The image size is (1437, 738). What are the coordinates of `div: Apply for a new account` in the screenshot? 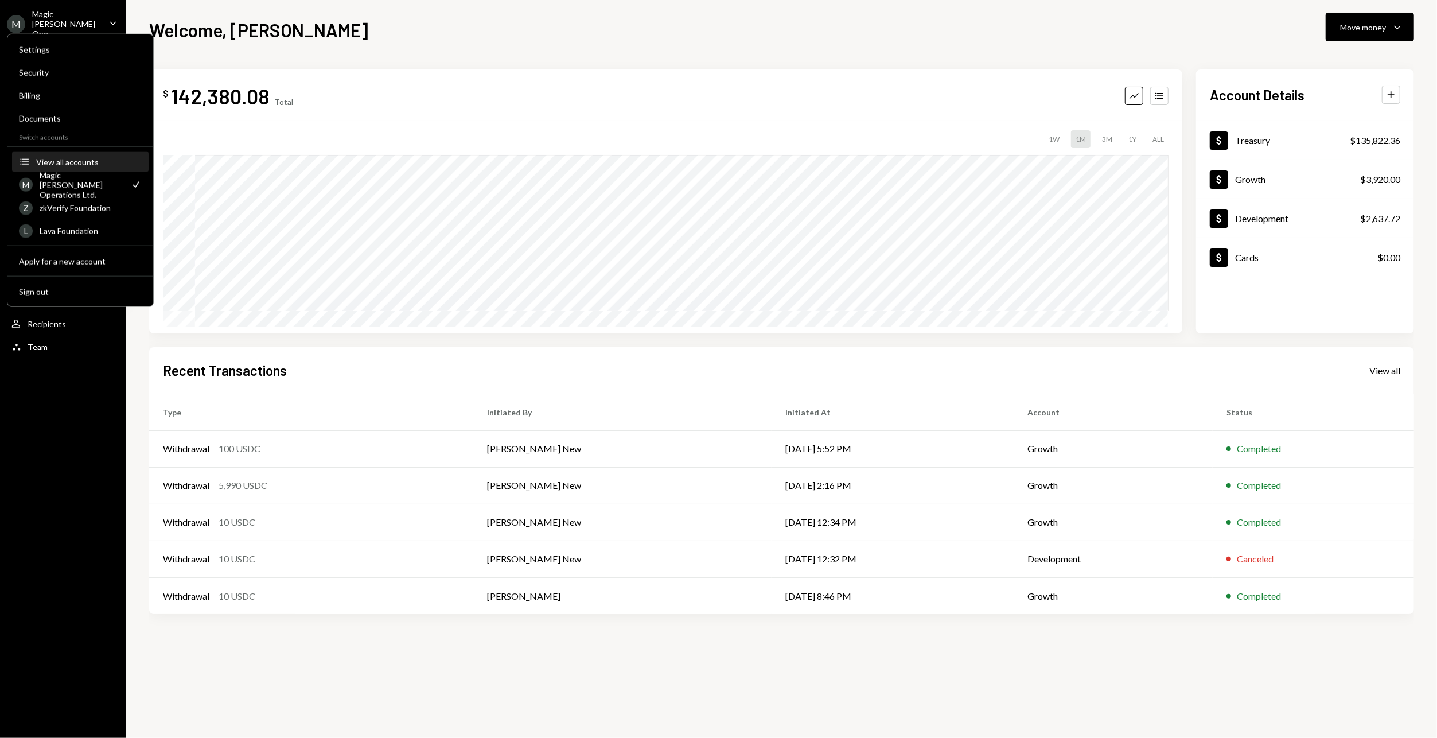 It's located at (80, 260).